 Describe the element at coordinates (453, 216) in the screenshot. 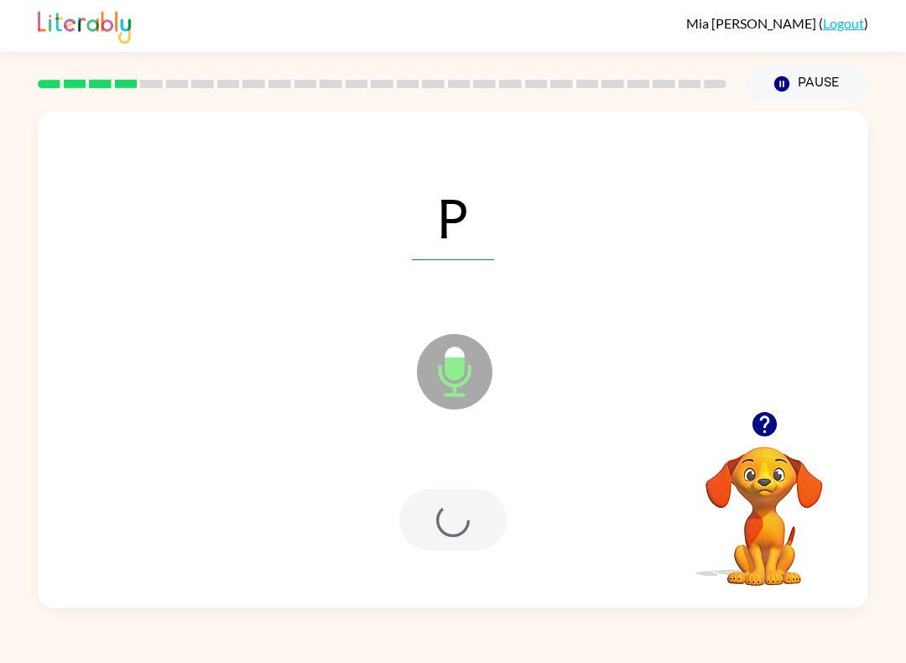

I see `span: P` at that location.